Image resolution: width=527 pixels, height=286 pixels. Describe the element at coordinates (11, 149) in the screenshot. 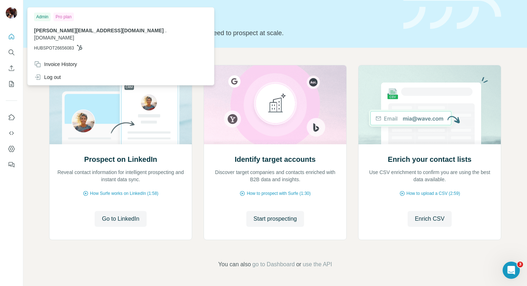

I see `button: Dashboard` at that location.